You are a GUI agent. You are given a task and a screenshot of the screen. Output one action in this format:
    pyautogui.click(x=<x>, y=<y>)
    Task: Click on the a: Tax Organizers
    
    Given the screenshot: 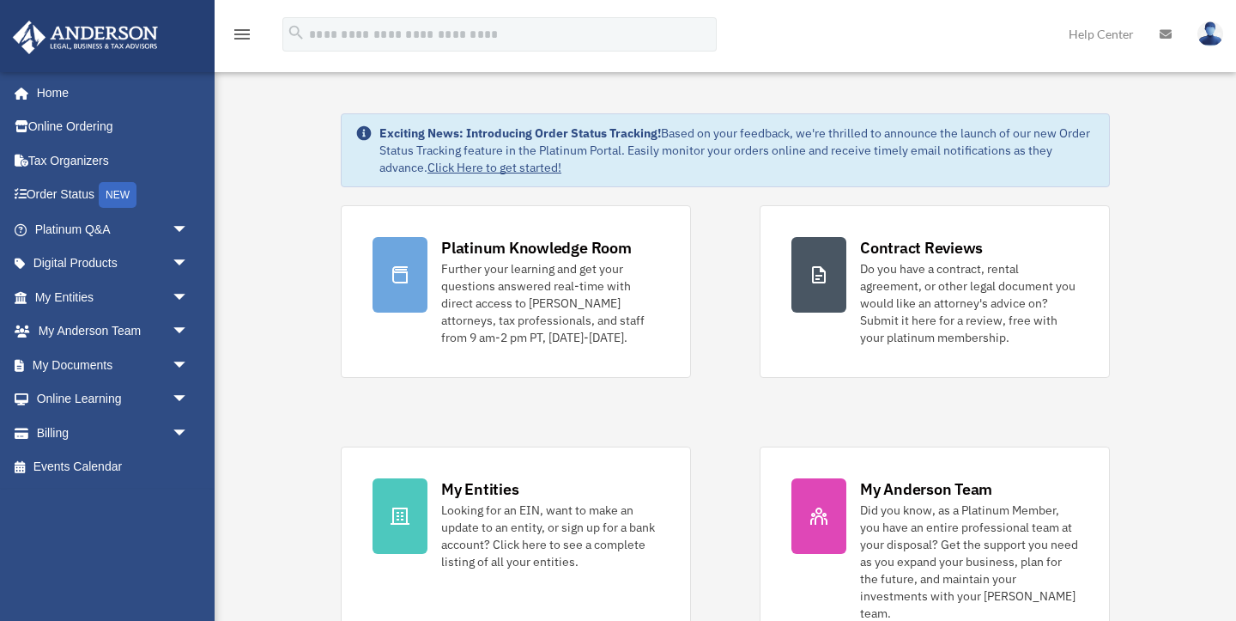 What is the action you would take?
    pyautogui.click(x=113, y=161)
    